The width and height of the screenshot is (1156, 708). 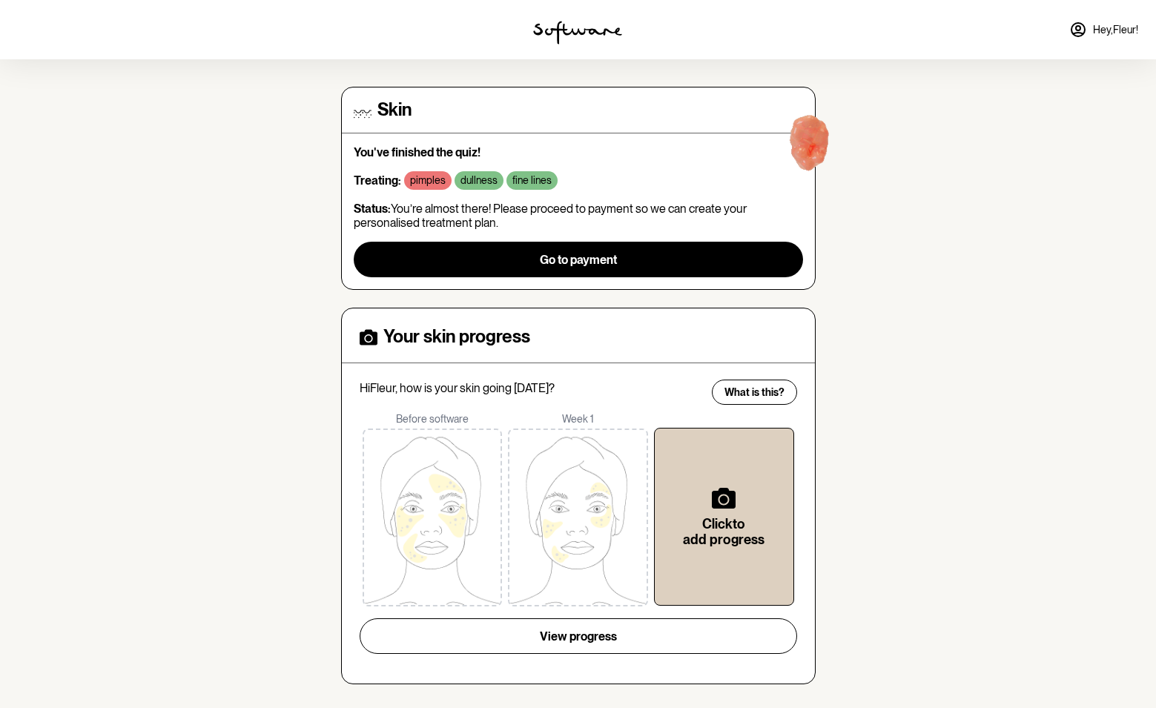 What do you see at coordinates (1115, 30) in the screenshot?
I see `span: Hey, Fleur !` at bounding box center [1115, 30].